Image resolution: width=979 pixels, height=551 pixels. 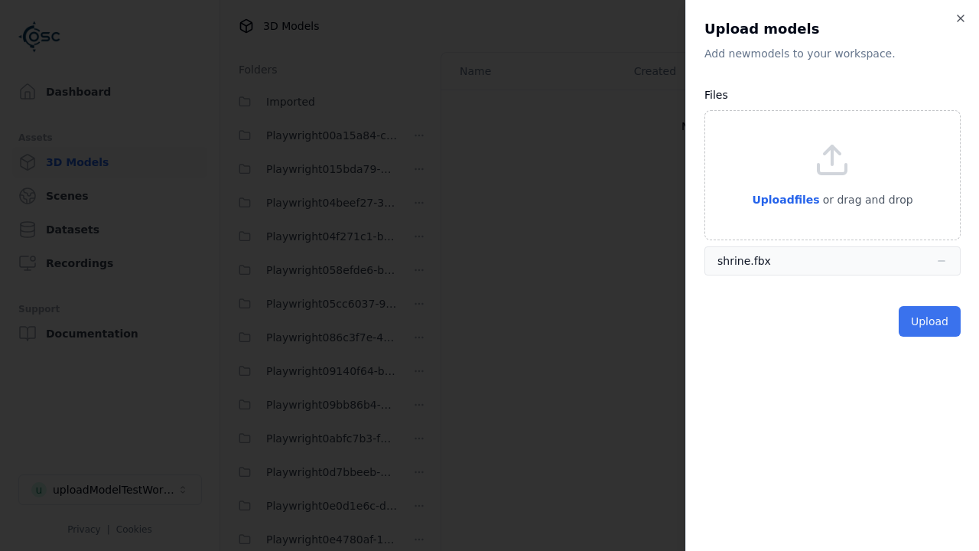 I want to click on span: Upload files, so click(x=786, y=200).